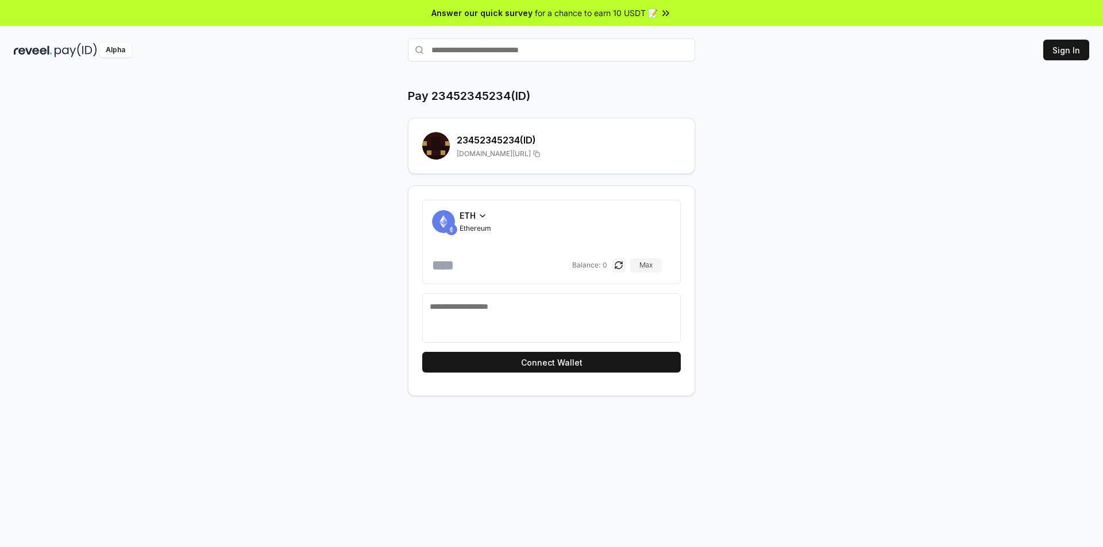 This screenshot has width=1103, height=547. Describe the element at coordinates (452, 230) in the screenshot. I see `img: ETH.svg` at that location.